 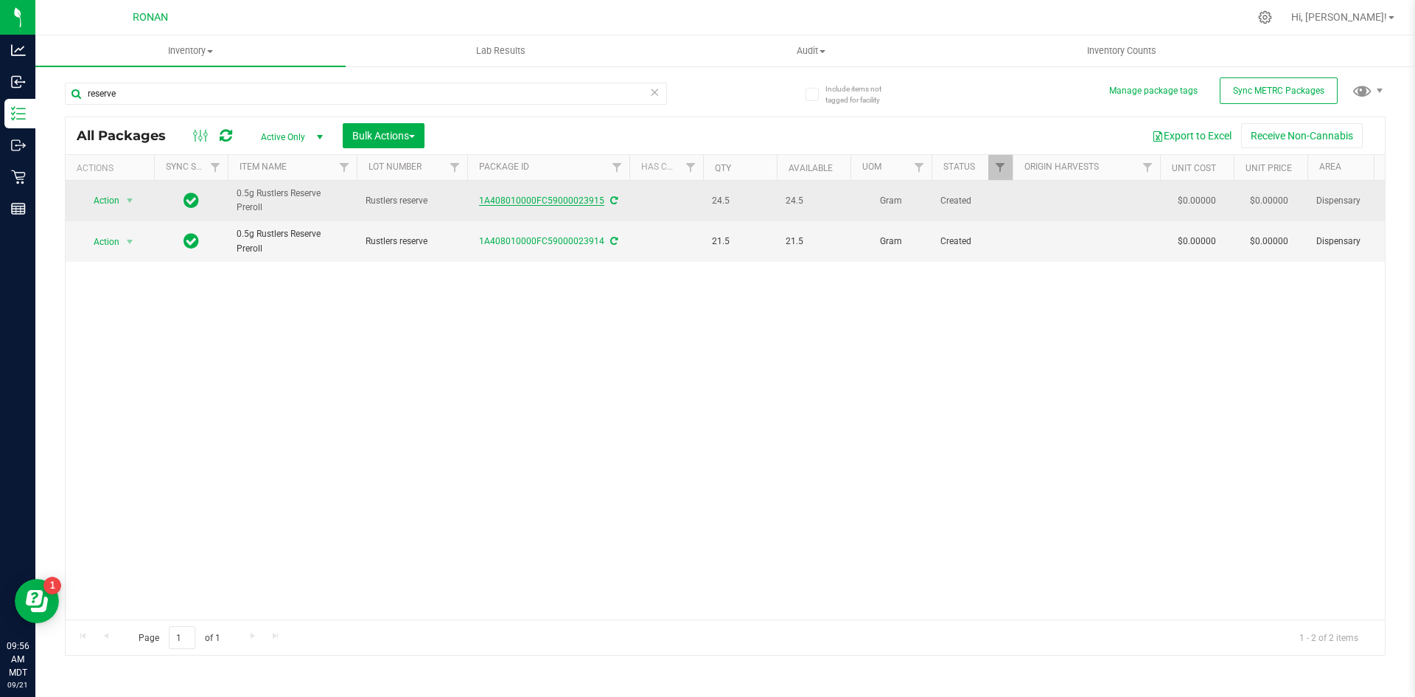 I want to click on button: Export to Excel, so click(x=1192, y=136).